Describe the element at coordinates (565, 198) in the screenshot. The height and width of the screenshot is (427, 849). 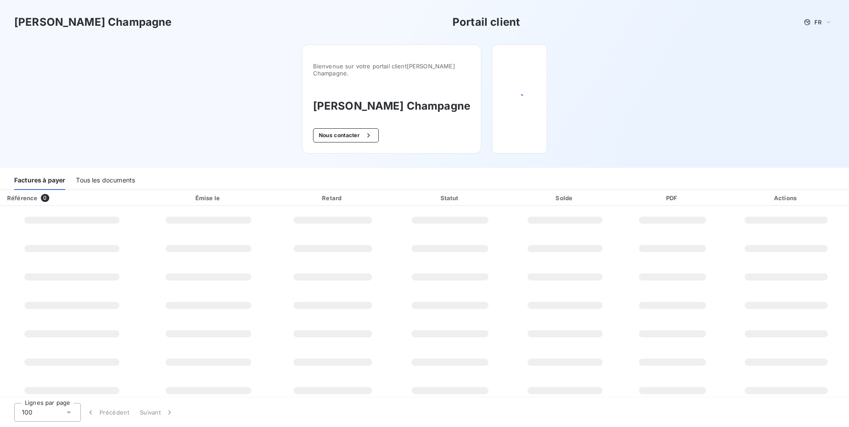
I see `div: Solde` at that location.